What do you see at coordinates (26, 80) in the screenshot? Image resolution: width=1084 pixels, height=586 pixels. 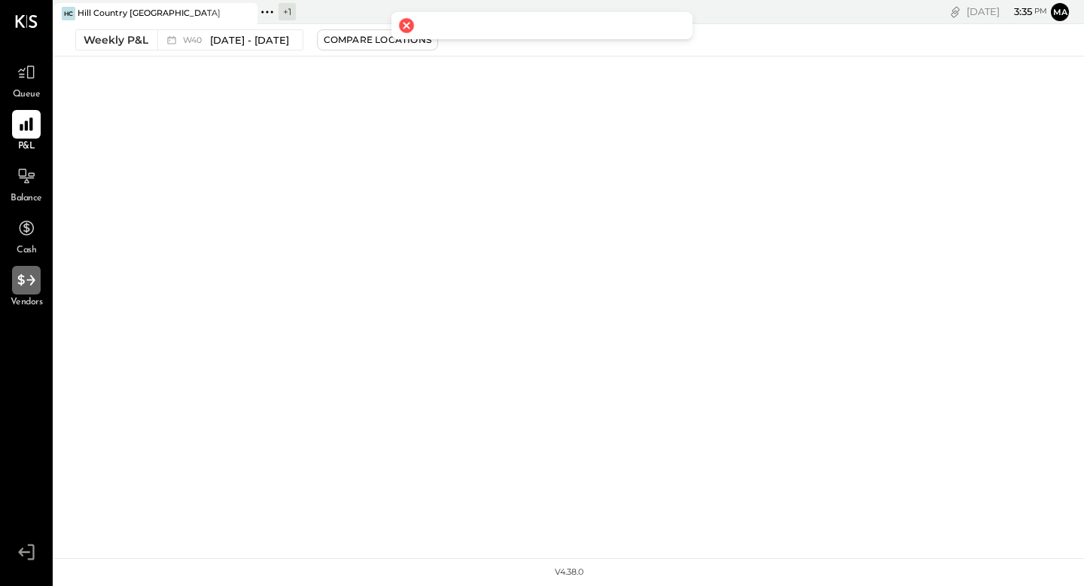 I see `a: Queue` at bounding box center [26, 80].